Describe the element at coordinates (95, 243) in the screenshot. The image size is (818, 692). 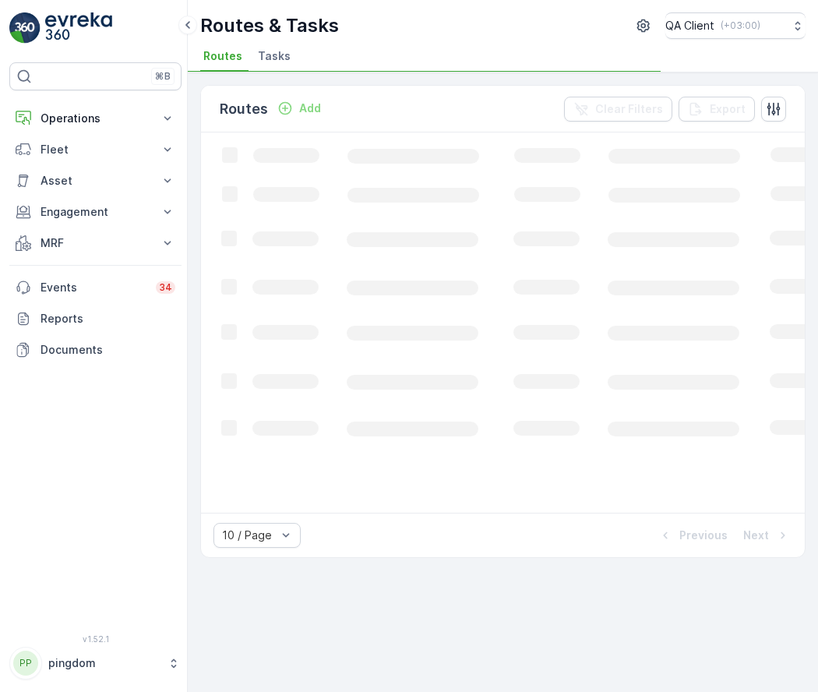
I see `button: MRF` at that location.